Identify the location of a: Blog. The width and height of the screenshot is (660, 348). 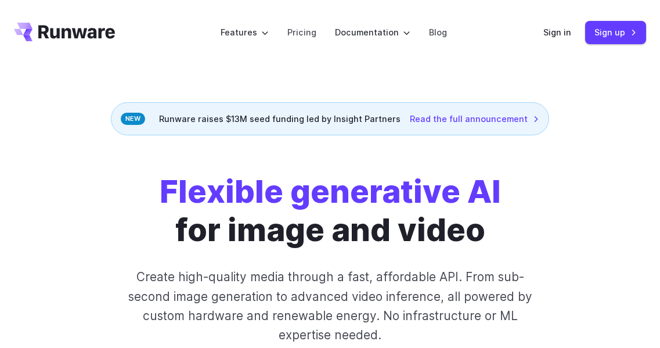
(438, 32).